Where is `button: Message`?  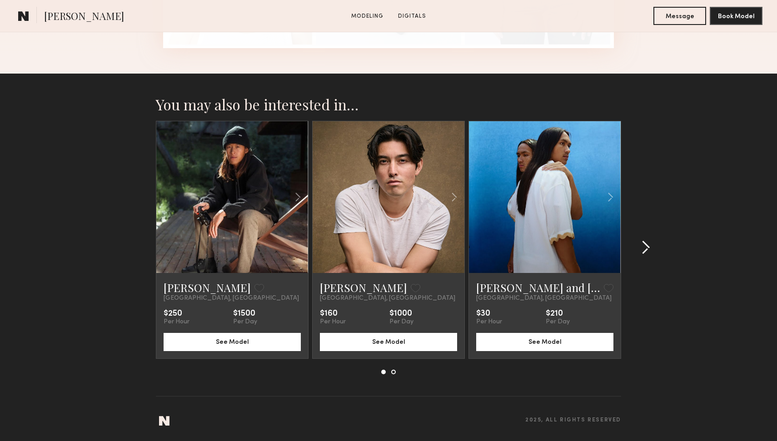 button: Message is located at coordinates (680, 16).